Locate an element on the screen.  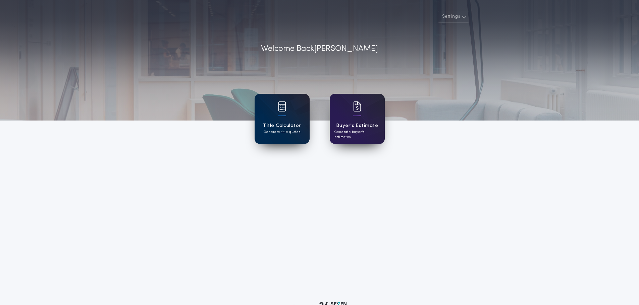
h1: Buyer's Estimate is located at coordinates (357, 126).